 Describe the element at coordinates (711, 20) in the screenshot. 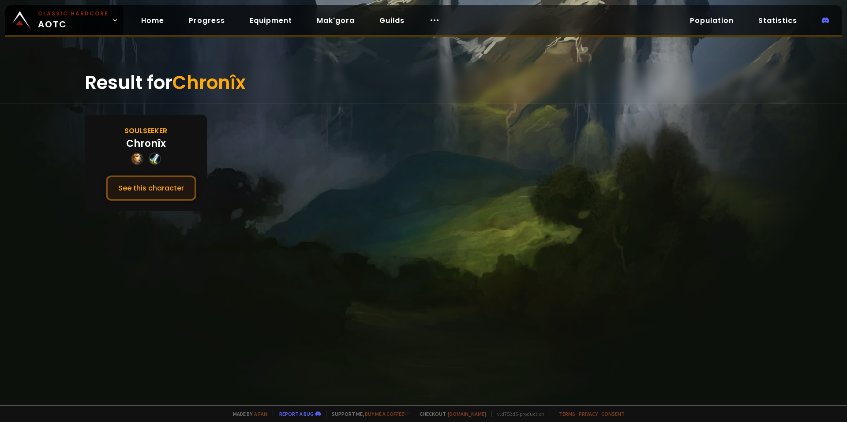

I see `a: Population` at that location.